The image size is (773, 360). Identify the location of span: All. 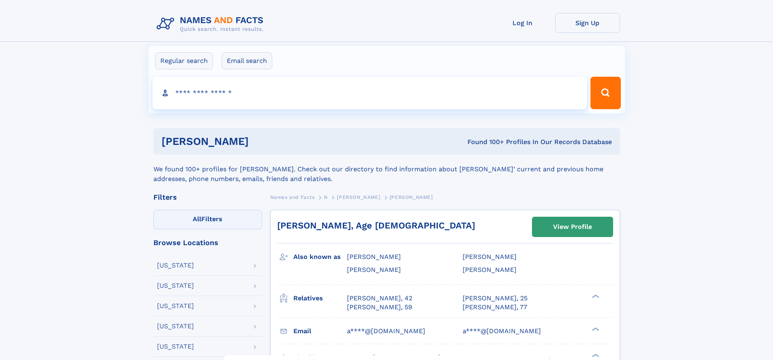
(197, 219).